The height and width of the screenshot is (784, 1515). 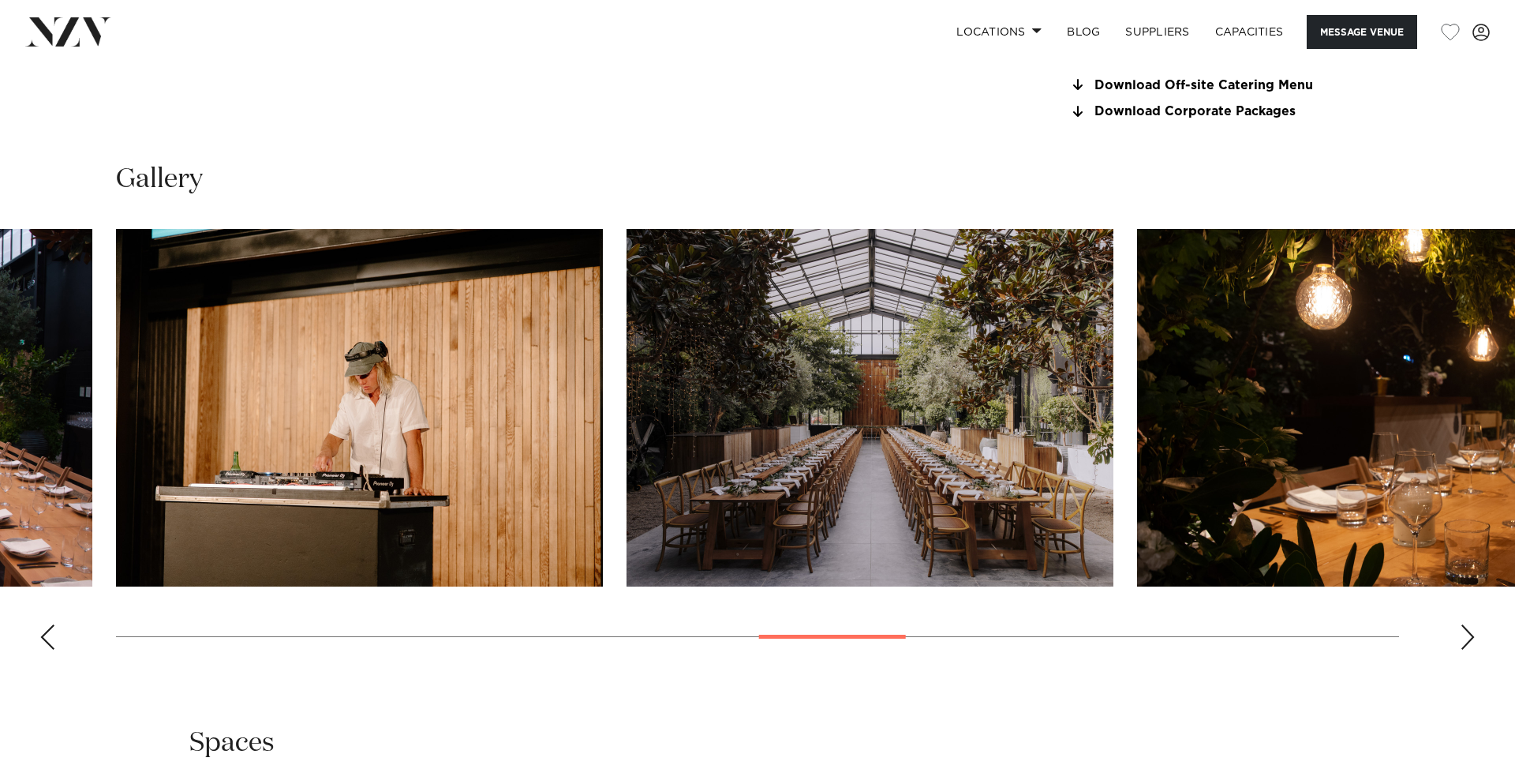 I want to click on a: Download Corporate Packages, so click(x=1197, y=112).